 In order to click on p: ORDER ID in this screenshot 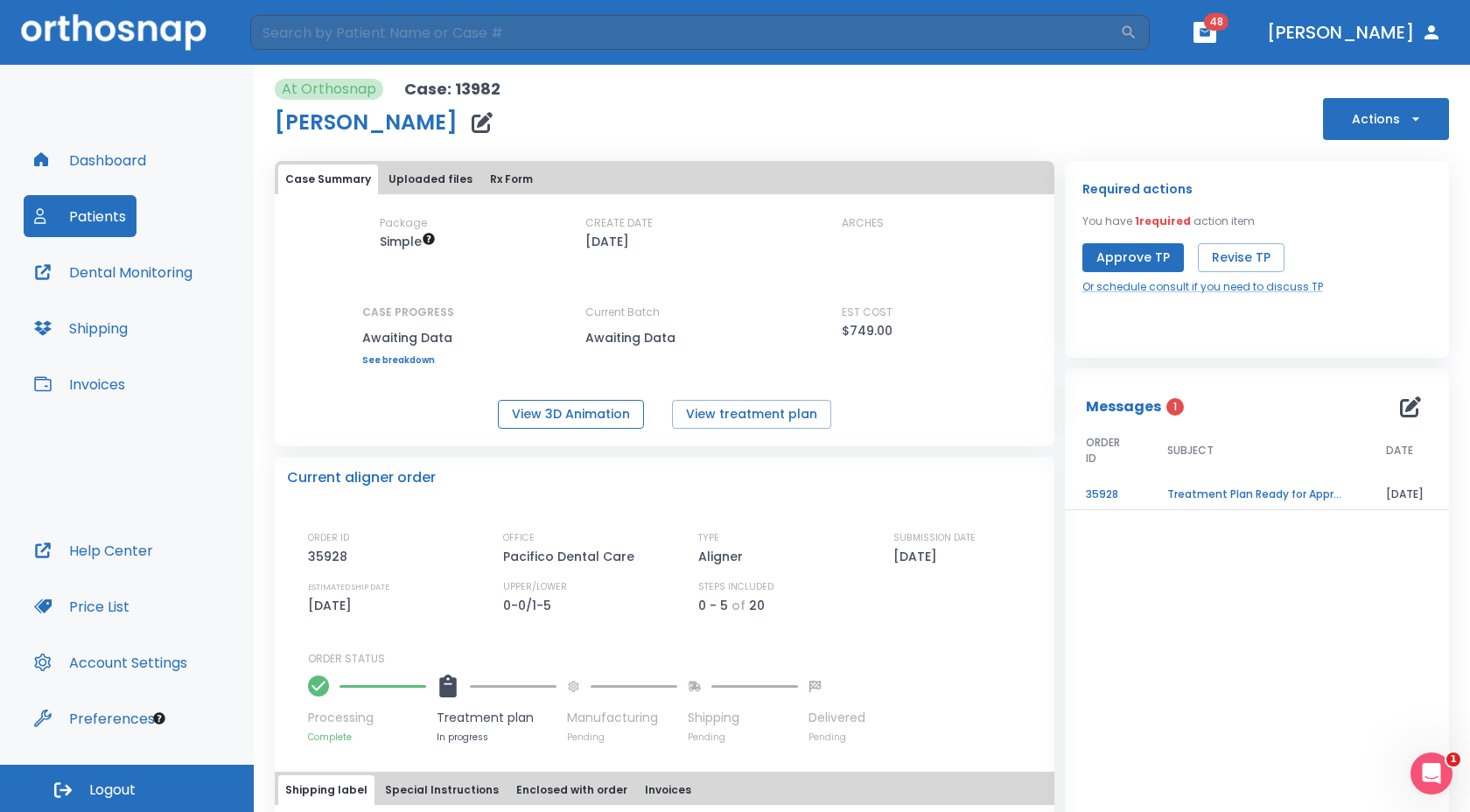, I will do `click(328, 538)`.